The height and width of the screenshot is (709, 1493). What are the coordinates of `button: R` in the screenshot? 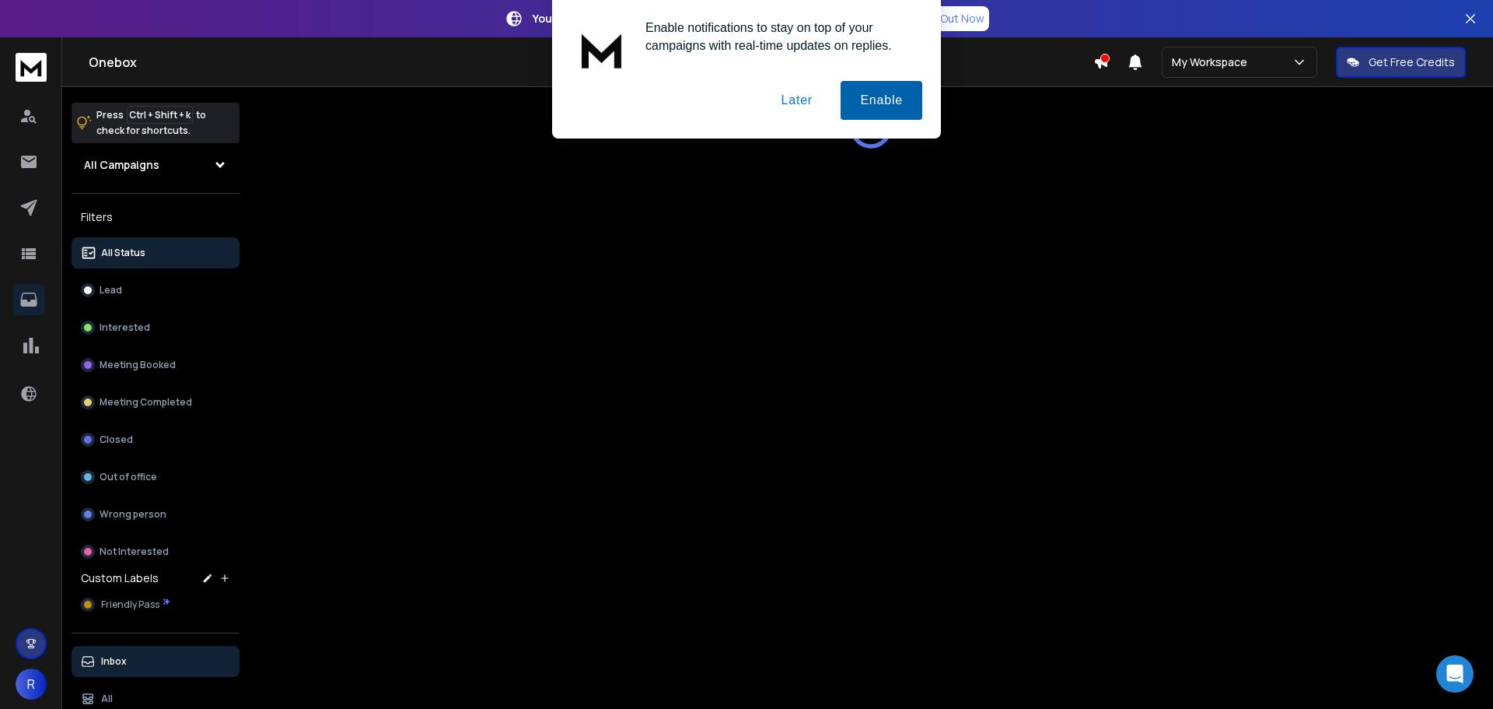 It's located at (31, 684).